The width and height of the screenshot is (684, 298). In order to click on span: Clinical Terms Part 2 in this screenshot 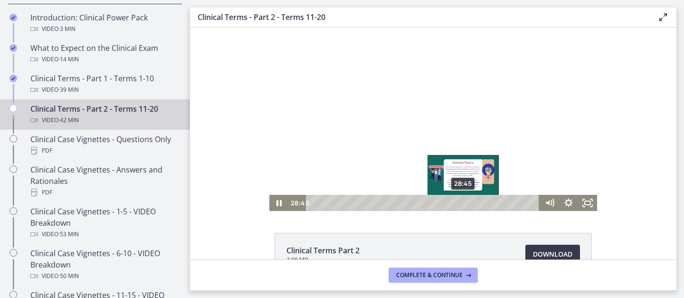, I will do `click(323, 250)`.